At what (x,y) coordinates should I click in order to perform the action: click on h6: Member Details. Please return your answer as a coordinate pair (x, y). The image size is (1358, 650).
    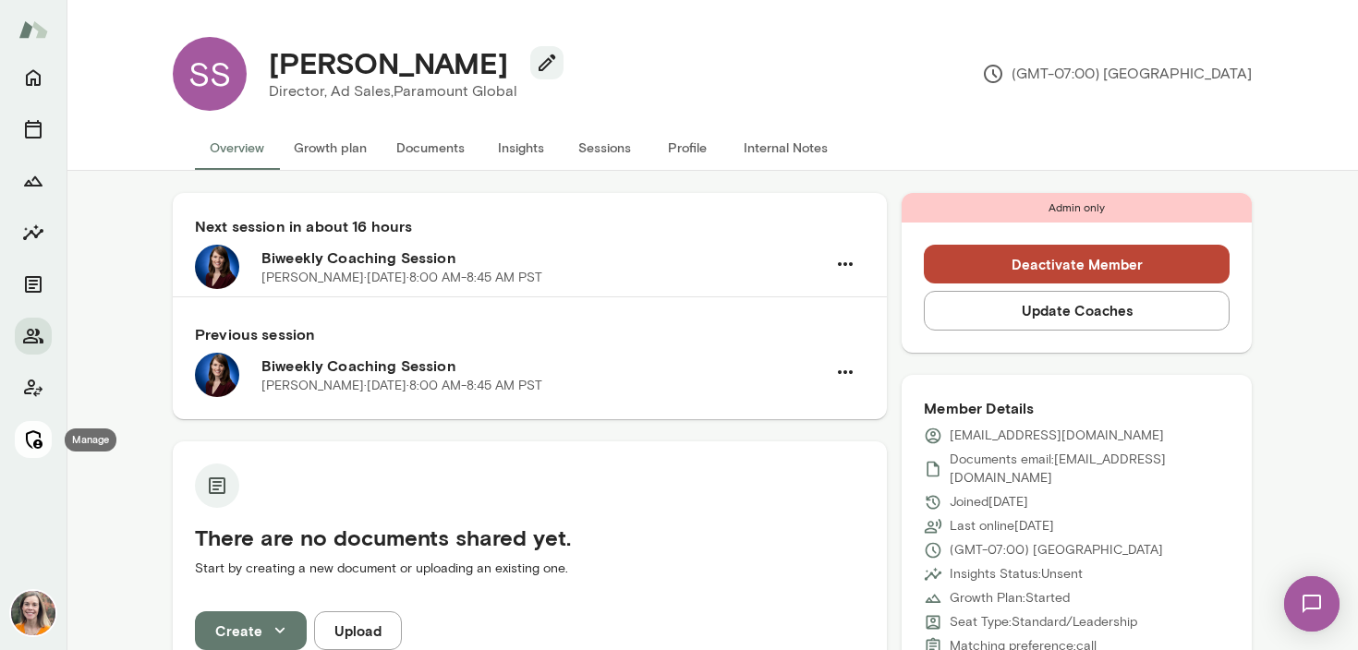
    Looking at the image, I should click on (1076, 408).